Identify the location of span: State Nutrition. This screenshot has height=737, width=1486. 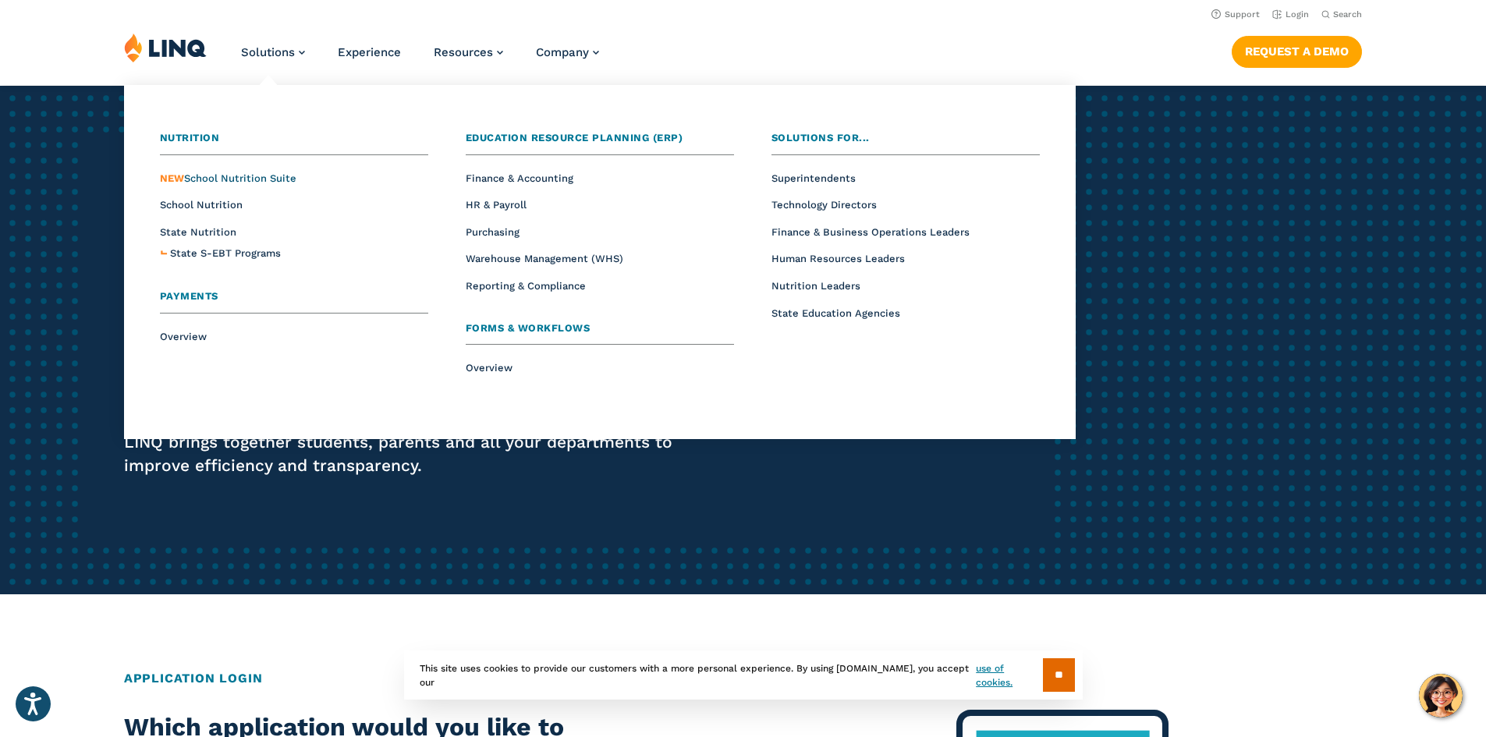
(198, 232).